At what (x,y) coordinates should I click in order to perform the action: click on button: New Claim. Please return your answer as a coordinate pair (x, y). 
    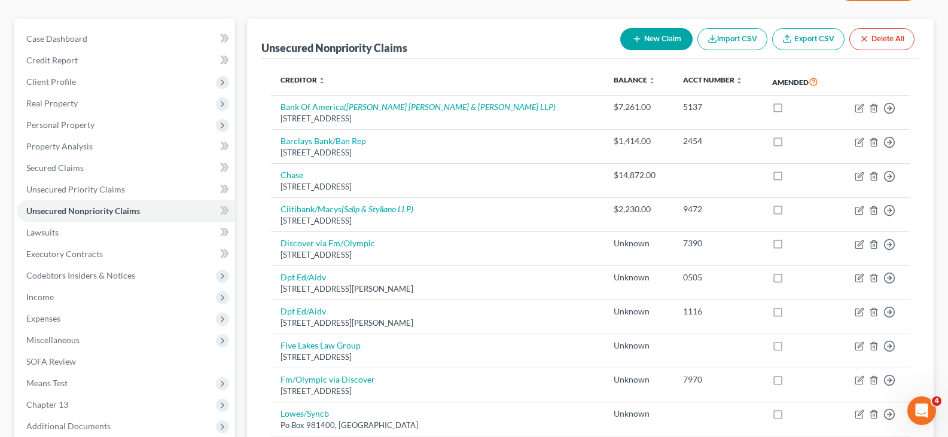
    Looking at the image, I should click on (656, 39).